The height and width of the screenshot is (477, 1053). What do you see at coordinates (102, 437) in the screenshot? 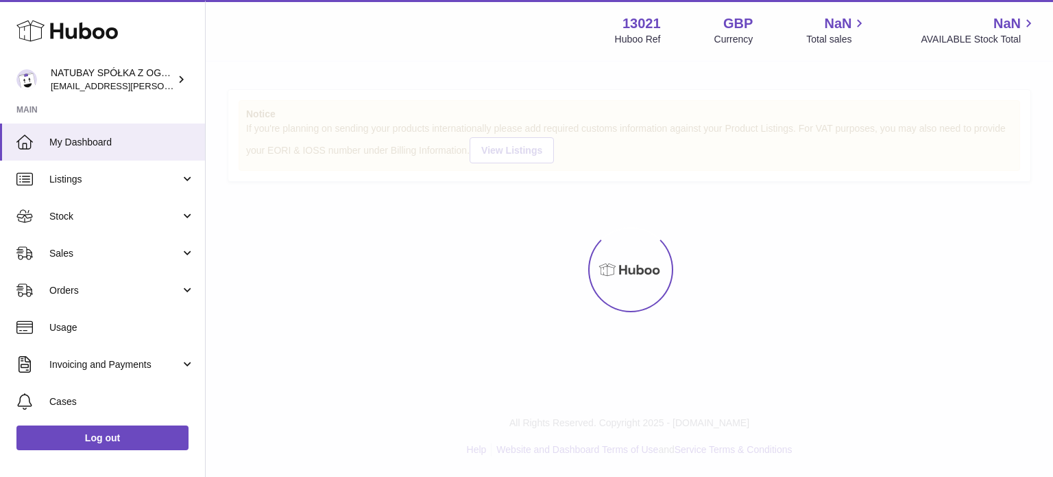
I see `a: Log out` at bounding box center [102, 437].